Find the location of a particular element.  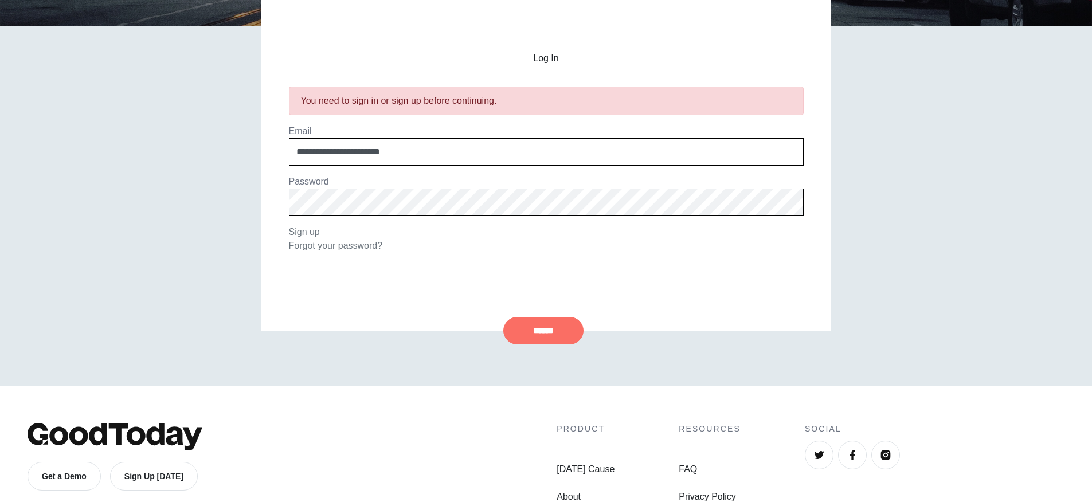

img: Twitter is located at coordinates (819, 455).